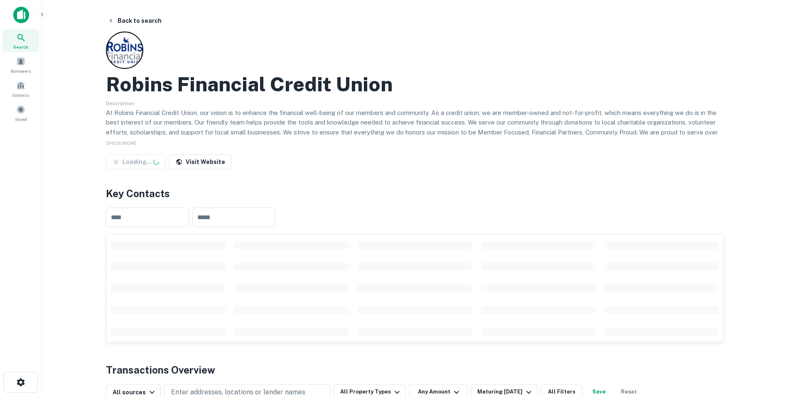 This screenshot has width=788, height=396. I want to click on div: Saved, so click(21, 113).